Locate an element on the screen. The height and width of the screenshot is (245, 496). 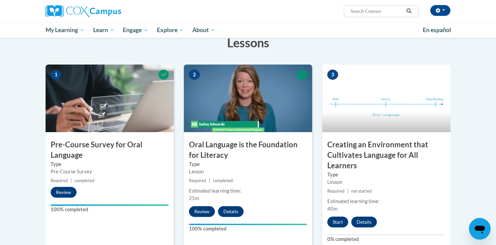
a: Explore is located at coordinates (170, 30).